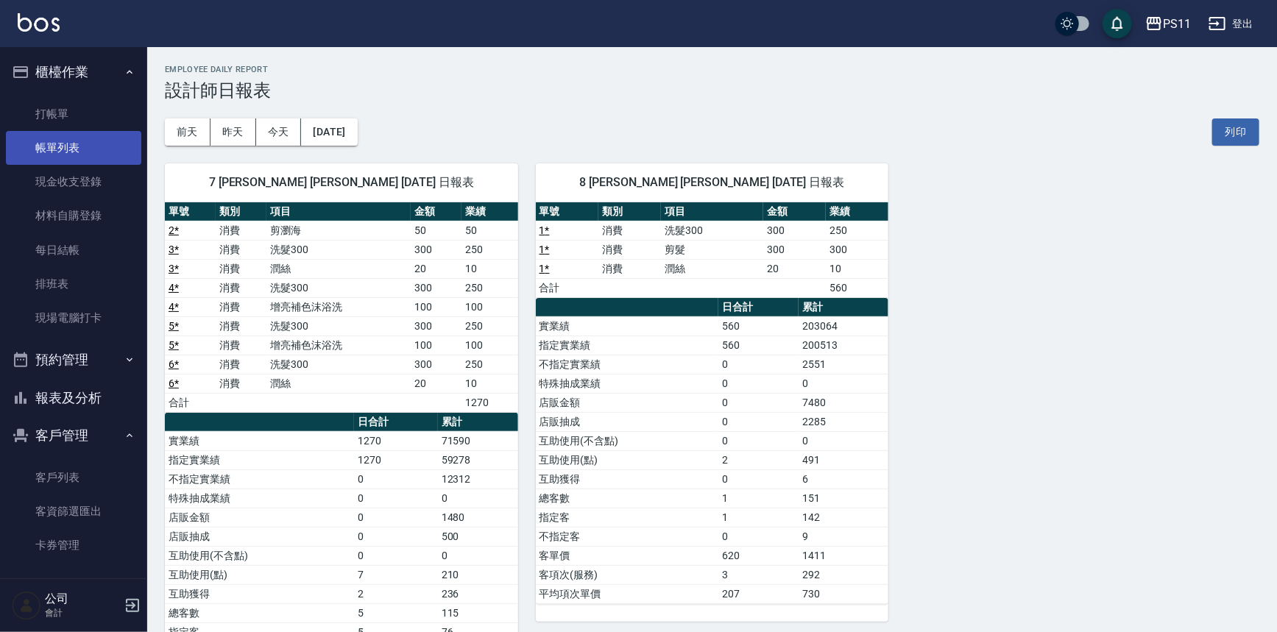 This screenshot has height=632, width=1277. What do you see at coordinates (489, 230) in the screenshot?
I see `td: 50` at bounding box center [489, 230].